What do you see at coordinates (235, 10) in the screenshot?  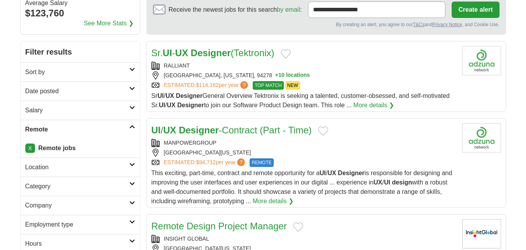 I see `span: Receive the newest jobs for this search :` at bounding box center [235, 10].